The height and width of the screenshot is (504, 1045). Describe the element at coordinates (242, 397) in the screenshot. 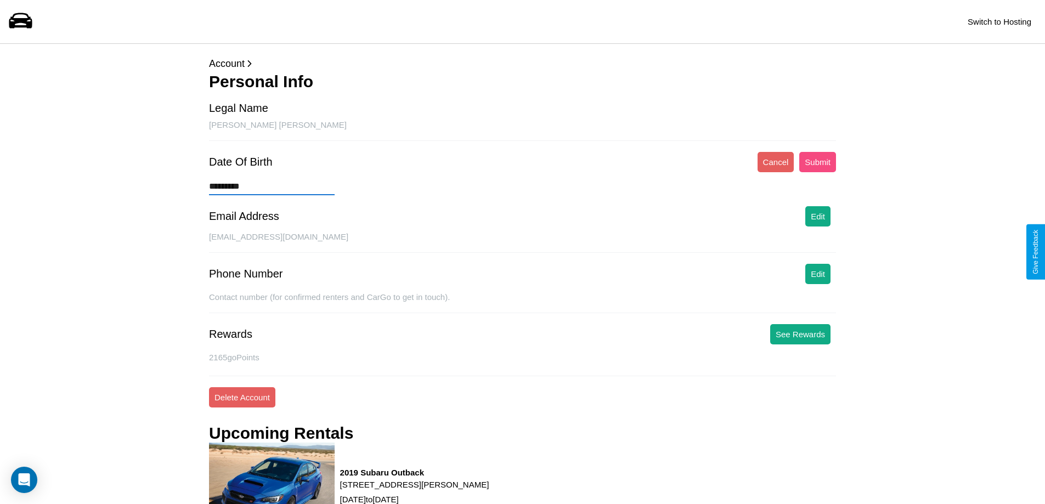

I see `button: Delete Account` at that location.